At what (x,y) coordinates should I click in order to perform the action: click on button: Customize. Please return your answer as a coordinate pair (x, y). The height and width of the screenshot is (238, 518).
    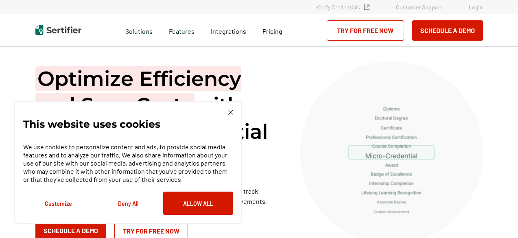
    Looking at the image, I should click on (58, 203).